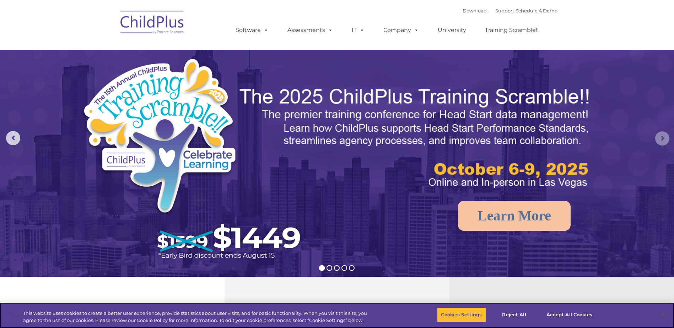 The width and height of the screenshot is (674, 328). Describe the element at coordinates (662, 315) in the screenshot. I see `button: Close` at that location.